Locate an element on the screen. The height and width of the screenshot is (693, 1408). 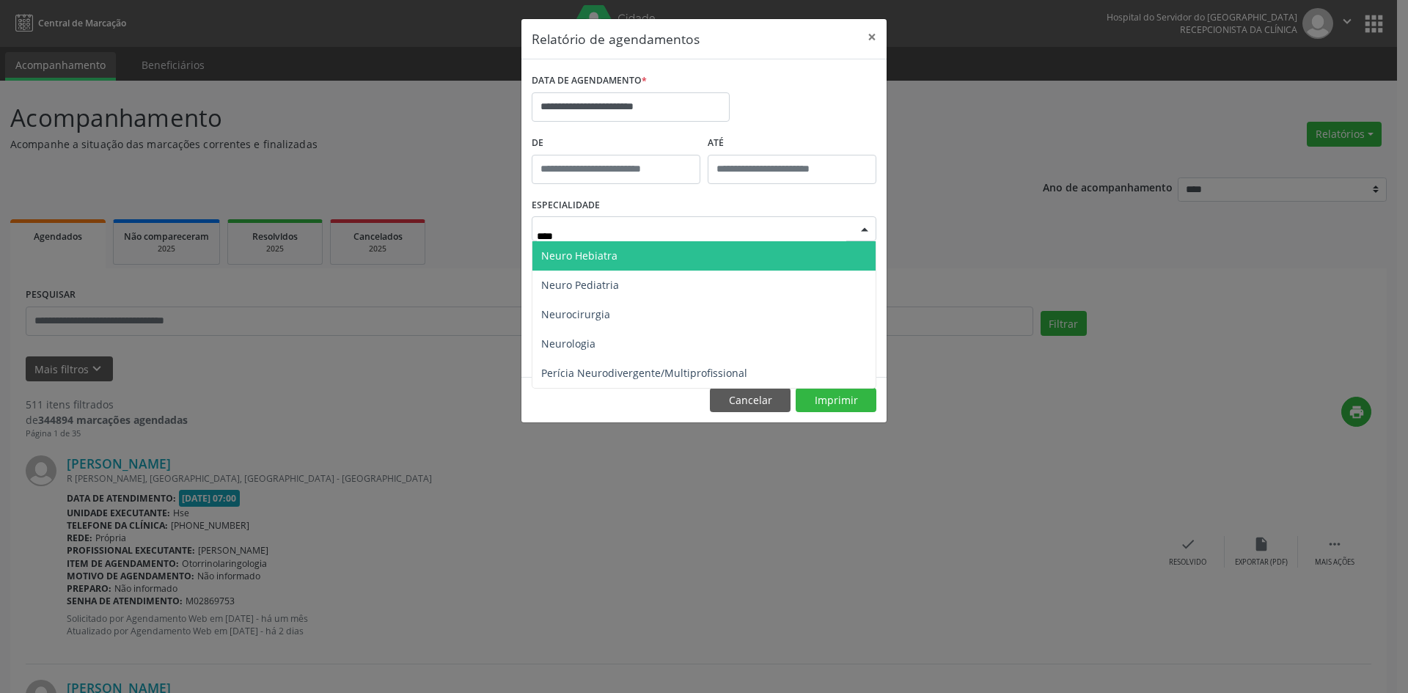
button: Close is located at coordinates (872, 37).